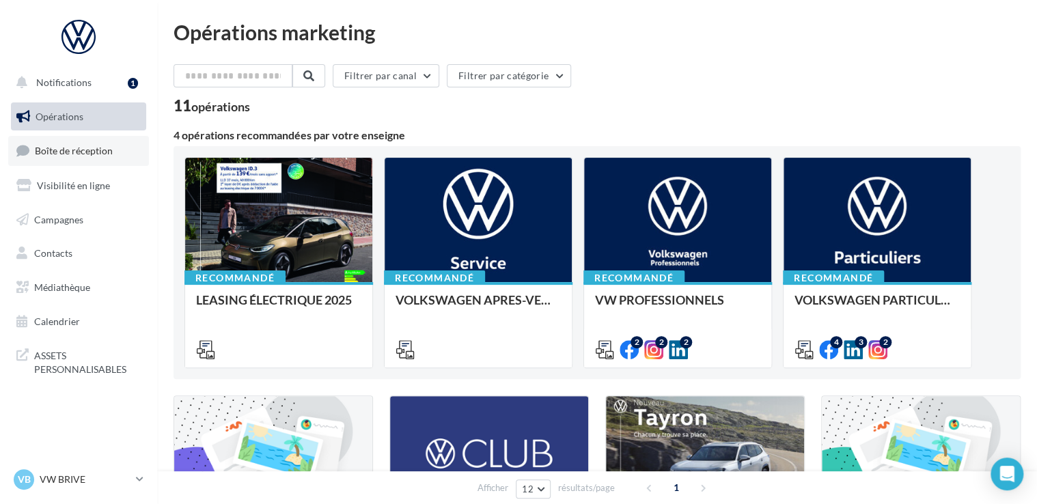 The height and width of the screenshot is (504, 1037). What do you see at coordinates (132, 83) in the screenshot?
I see `div: 1` at bounding box center [132, 83].